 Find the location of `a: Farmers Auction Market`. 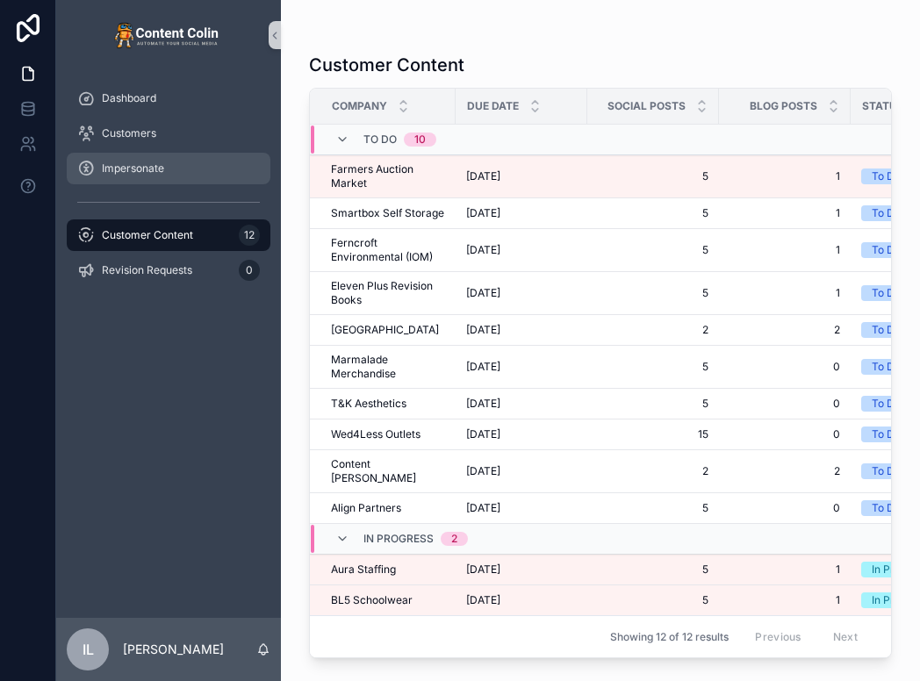

a: Farmers Auction Market is located at coordinates (388, 176).